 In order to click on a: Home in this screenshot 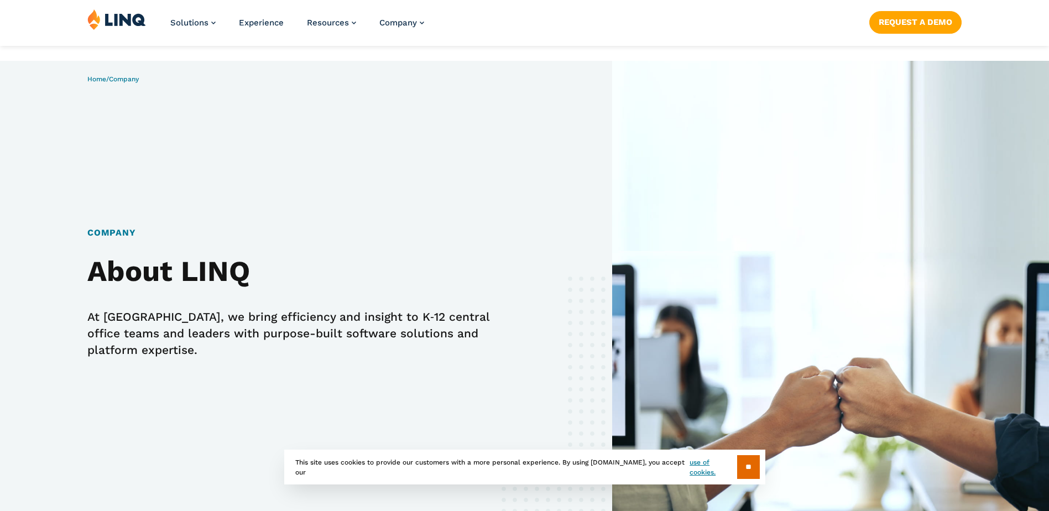, I will do `click(97, 79)`.